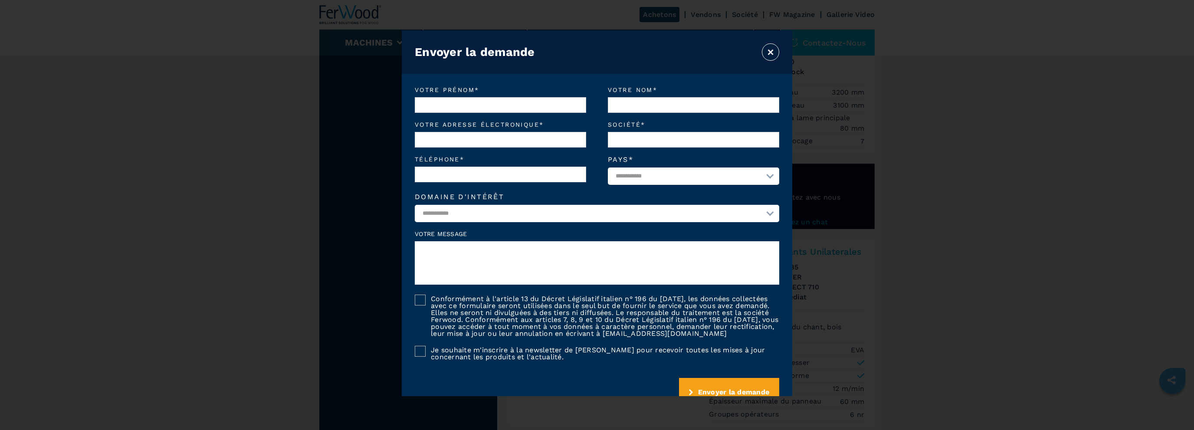 The image size is (1194, 430). What do you see at coordinates (597, 234) in the screenshot?
I see `label: Votre Message` at bounding box center [597, 234].